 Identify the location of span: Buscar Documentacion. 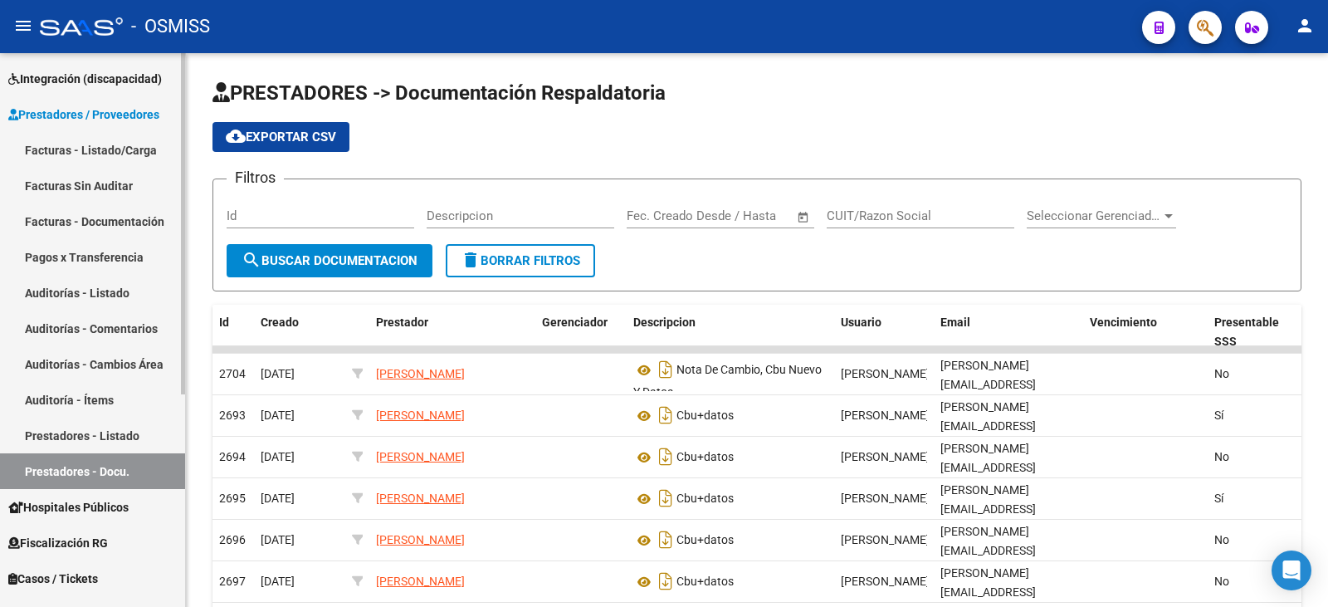
(329, 261).